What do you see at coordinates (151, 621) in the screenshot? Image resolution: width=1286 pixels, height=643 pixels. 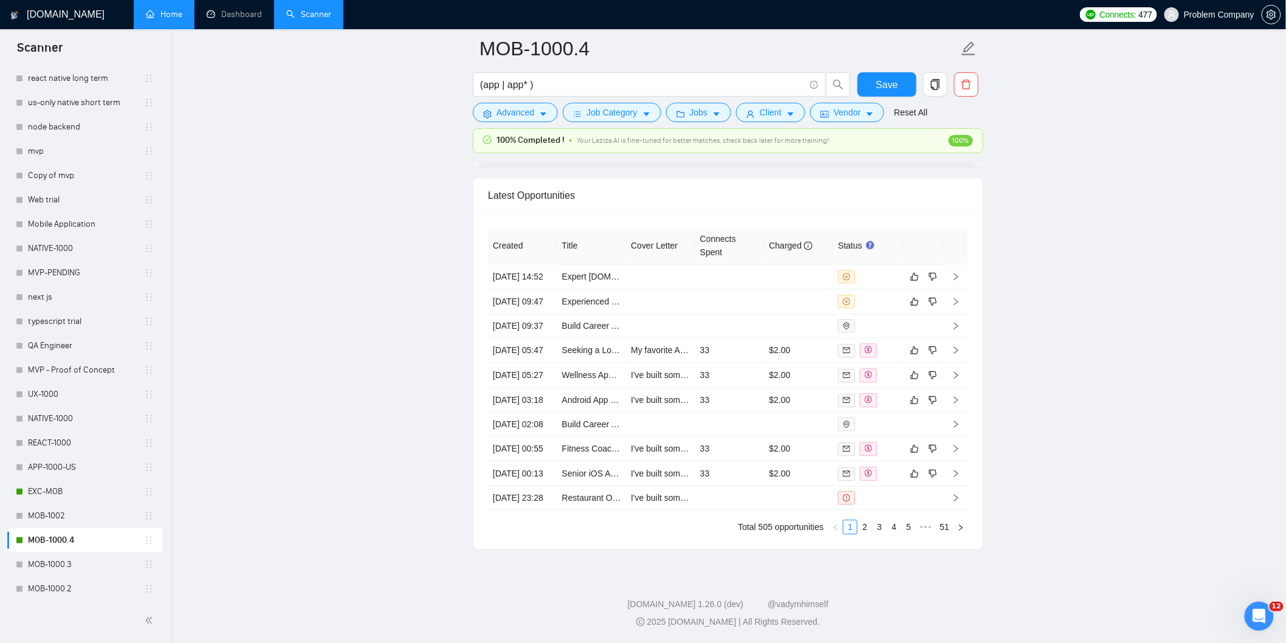 I see `span: double-left` at bounding box center [151, 621].